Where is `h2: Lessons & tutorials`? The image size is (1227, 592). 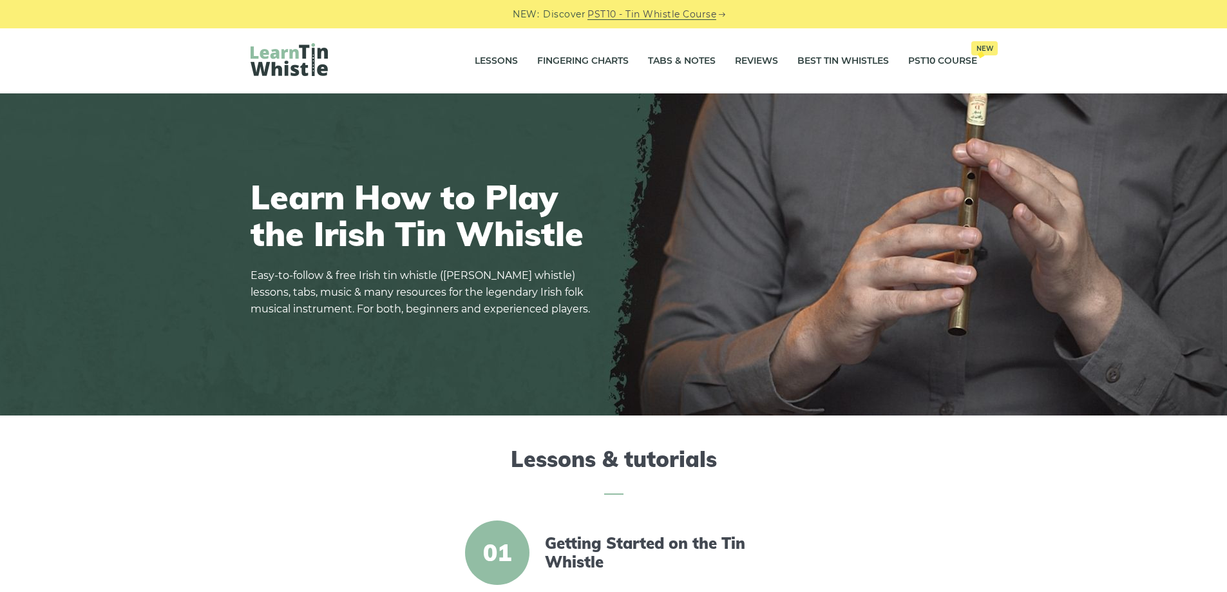 h2: Lessons & tutorials is located at coordinates (614, 470).